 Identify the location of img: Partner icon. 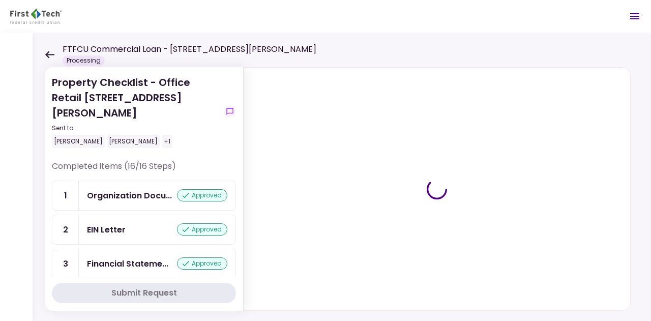
(36, 16).